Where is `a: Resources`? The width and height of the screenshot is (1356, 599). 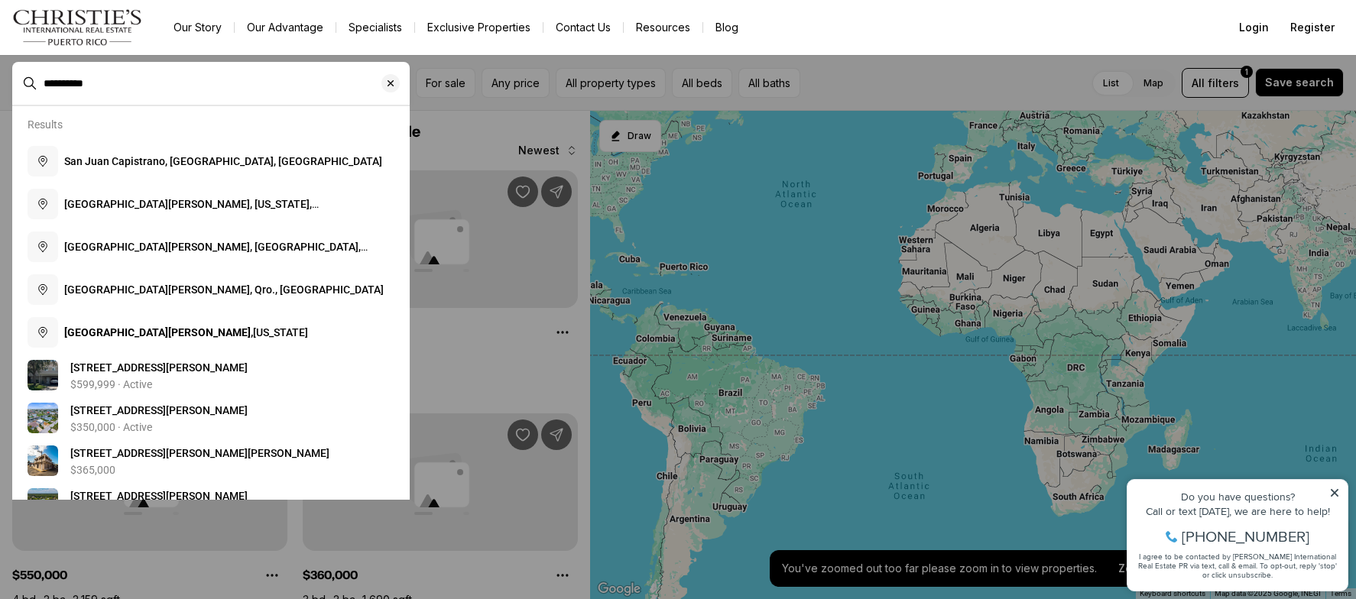 a: Resources is located at coordinates (663, 28).